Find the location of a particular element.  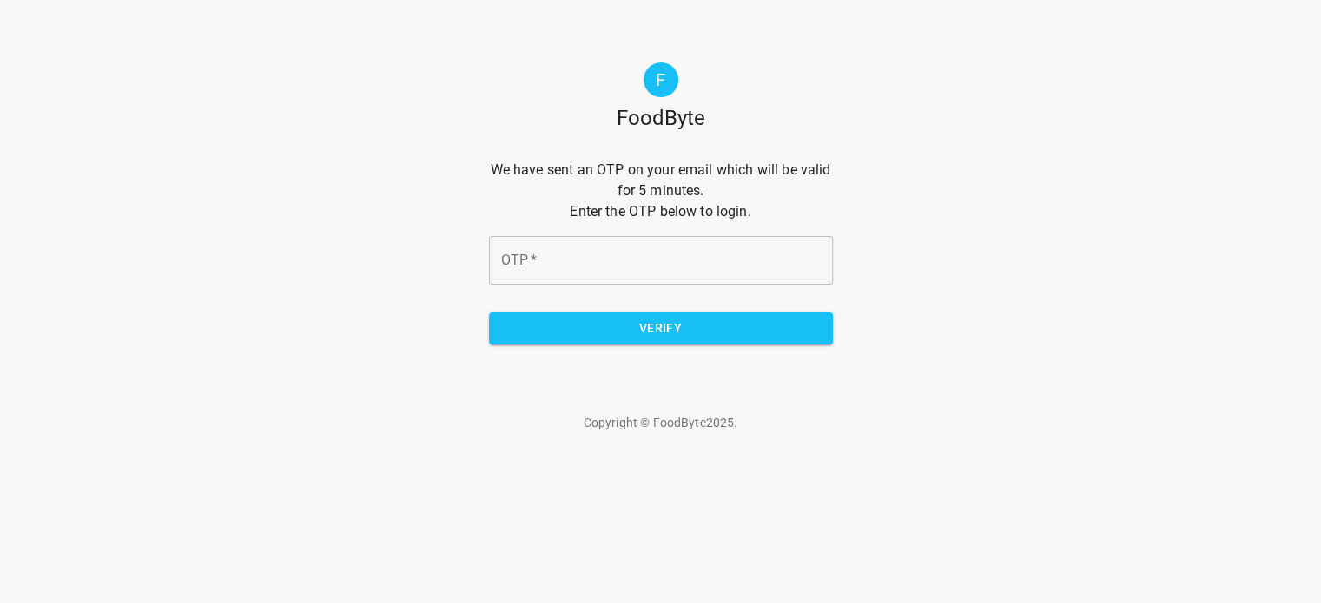

span: Verify is located at coordinates (661, 328).